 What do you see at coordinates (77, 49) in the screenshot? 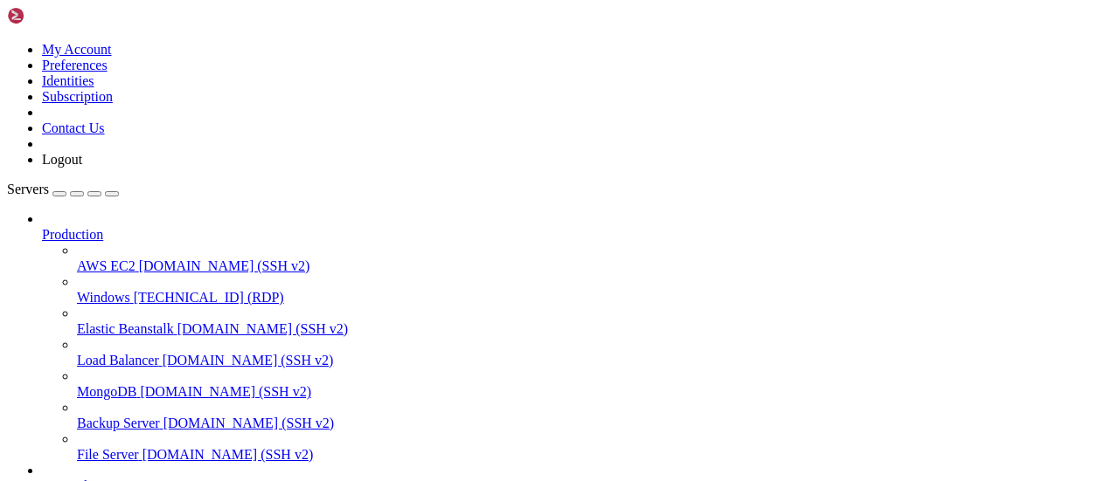
I see `a: My Account` at bounding box center [77, 49].